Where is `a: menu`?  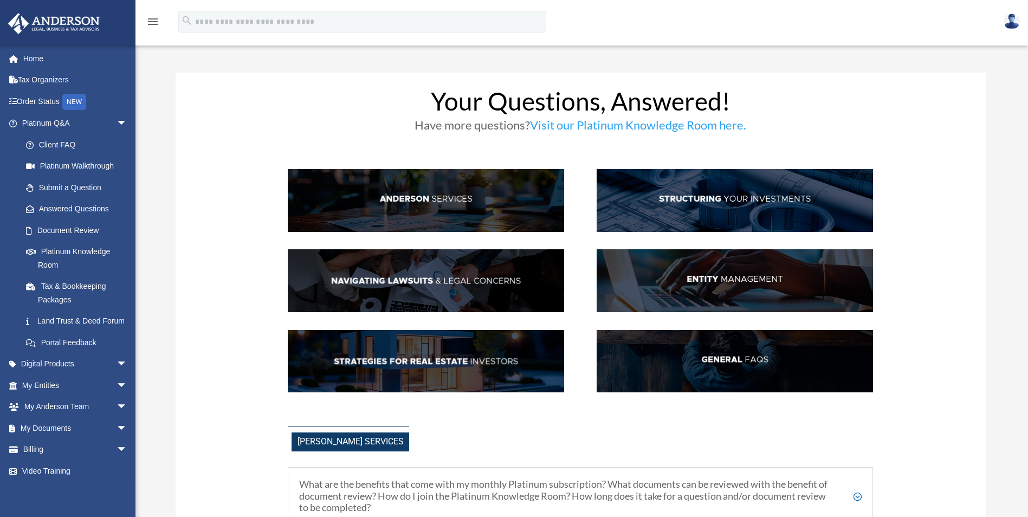
a: menu is located at coordinates (153, 23).